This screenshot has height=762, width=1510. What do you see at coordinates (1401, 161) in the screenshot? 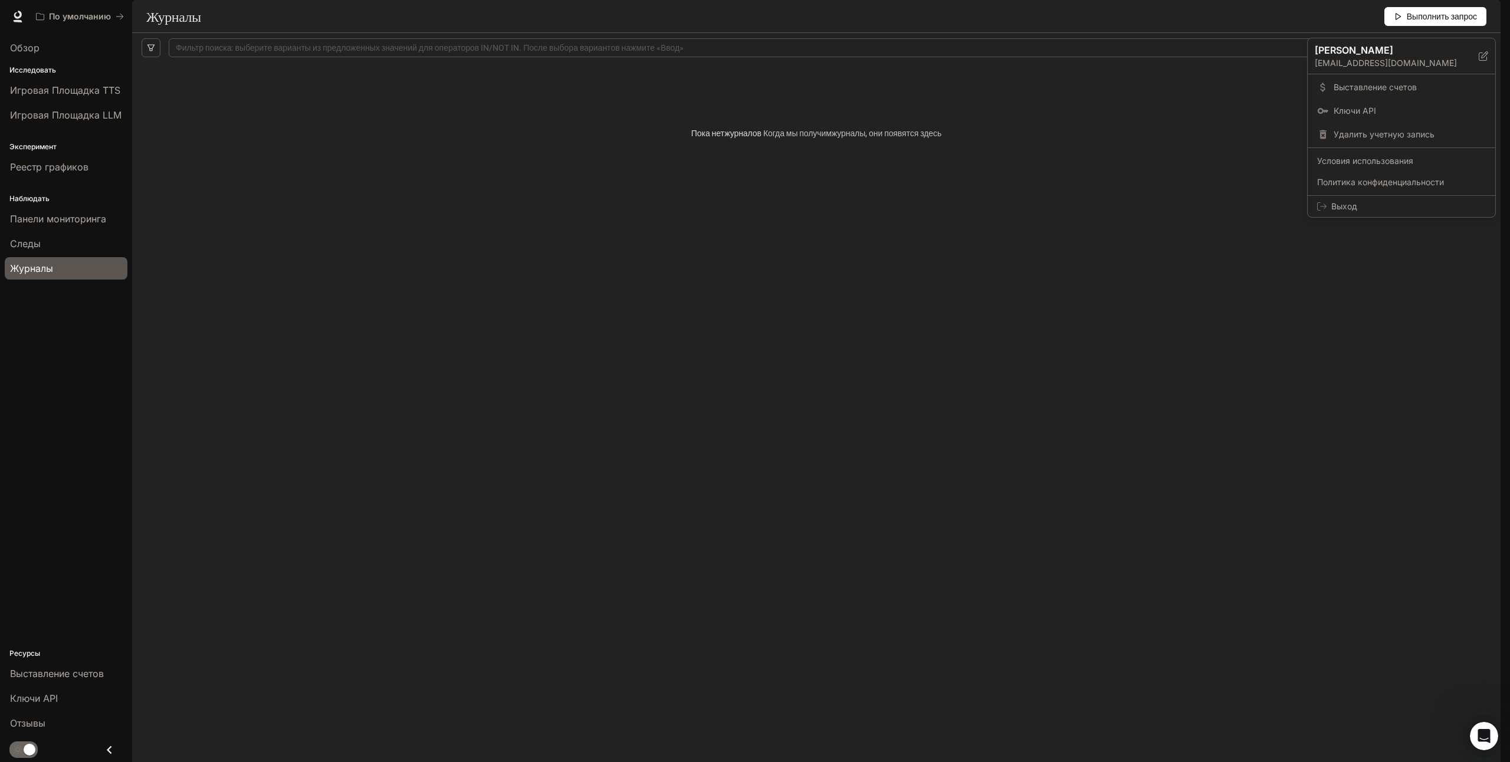
I see `a: Условия использования` at bounding box center [1401, 161].